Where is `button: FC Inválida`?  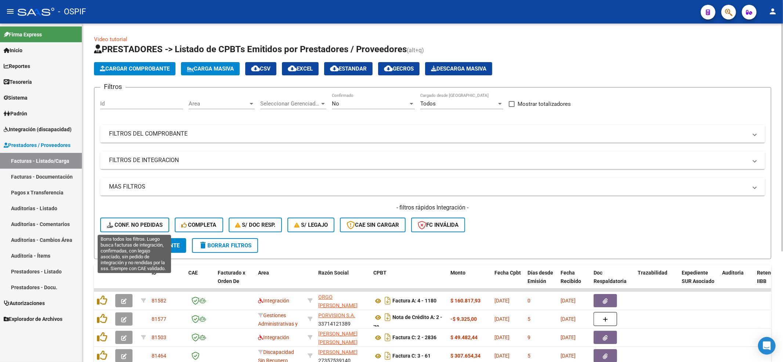
button: FC Inválida is located at coordinates (438, 225).